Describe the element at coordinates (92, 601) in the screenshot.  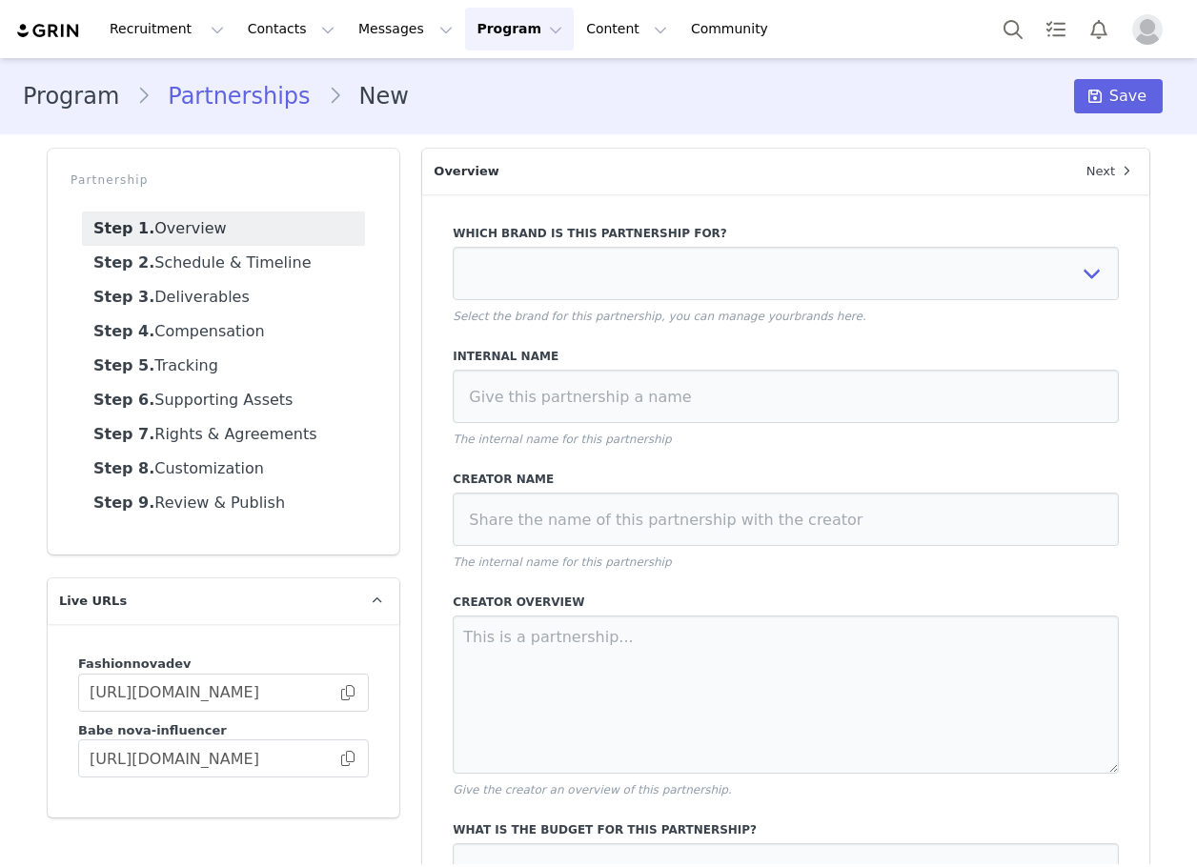
I see `span: Live URLs` at that location.